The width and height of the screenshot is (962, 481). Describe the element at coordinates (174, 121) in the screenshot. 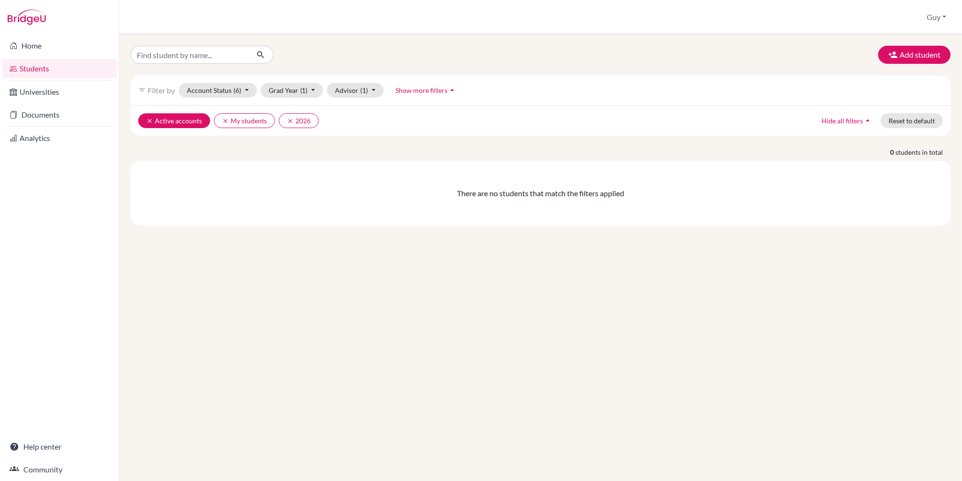

I see `button: clearActive accounts` at that location.